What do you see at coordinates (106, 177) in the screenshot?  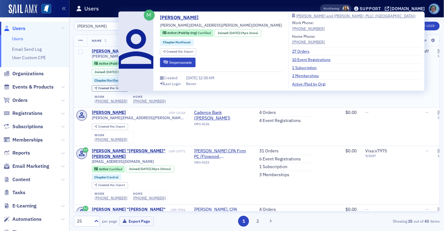 I see `a: Chapter:Central` at bounding box center [106, 177].